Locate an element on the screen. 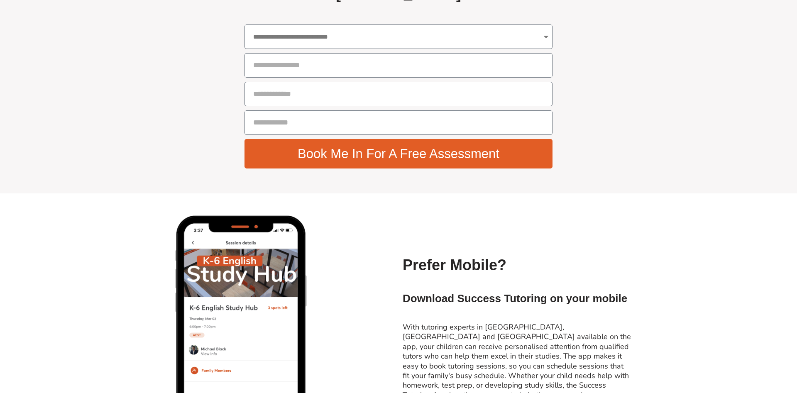 The image size is (797, 393). span: Book Me In For A Free Assessment is located at coordinates (398, 154).